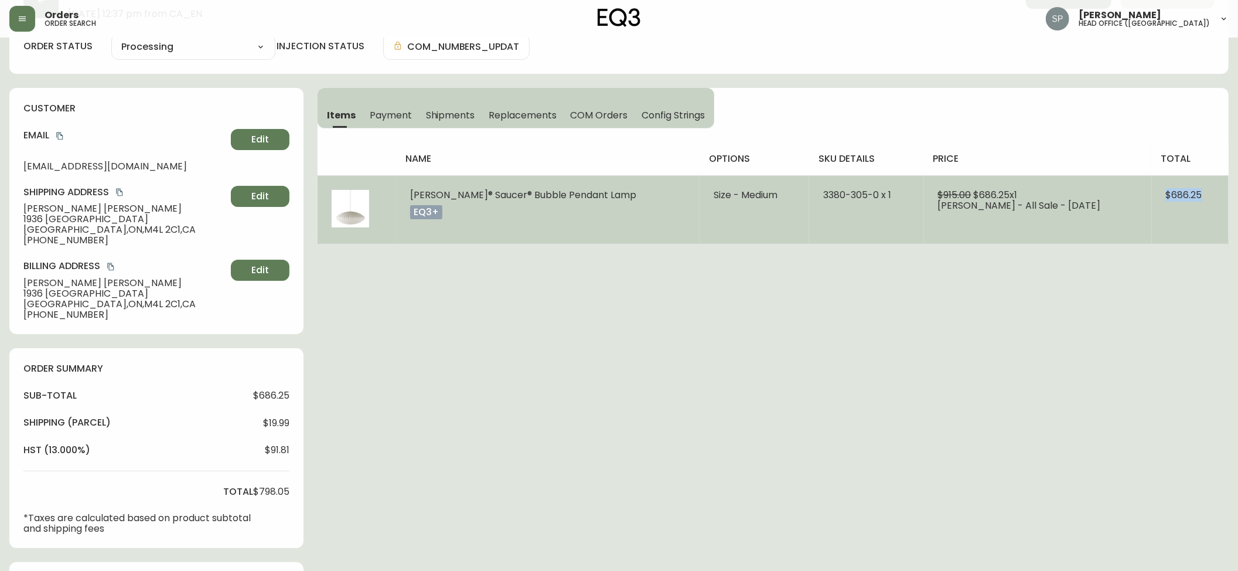 This screenshot has width=1238, height=571. I want to click on h4: Shipping Address, so click(125, 192).